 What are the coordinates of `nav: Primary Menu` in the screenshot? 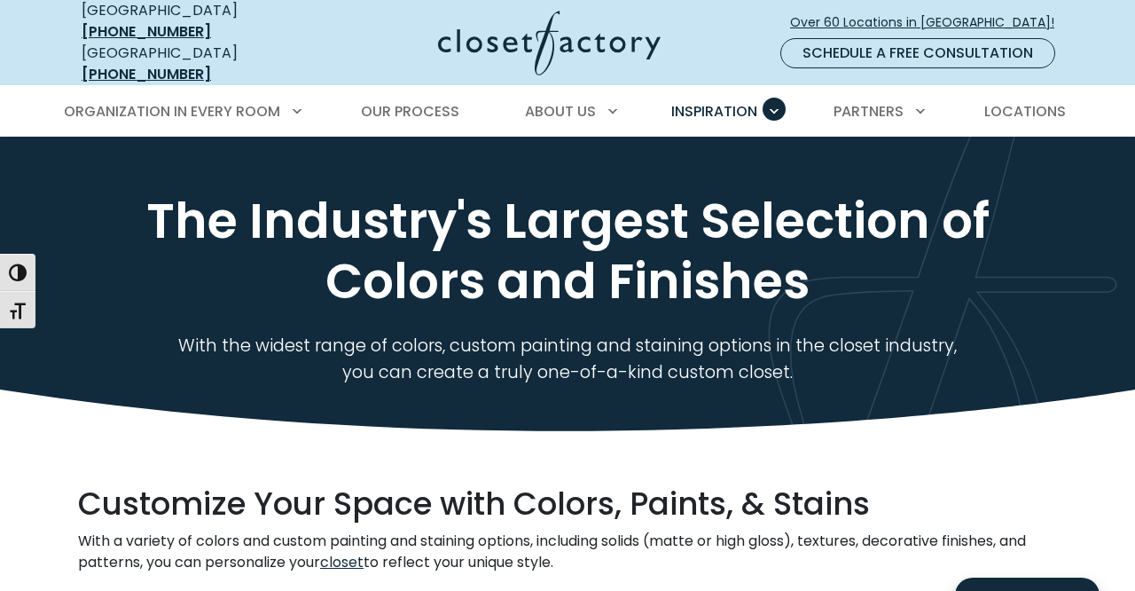 It's located at (568, 112).